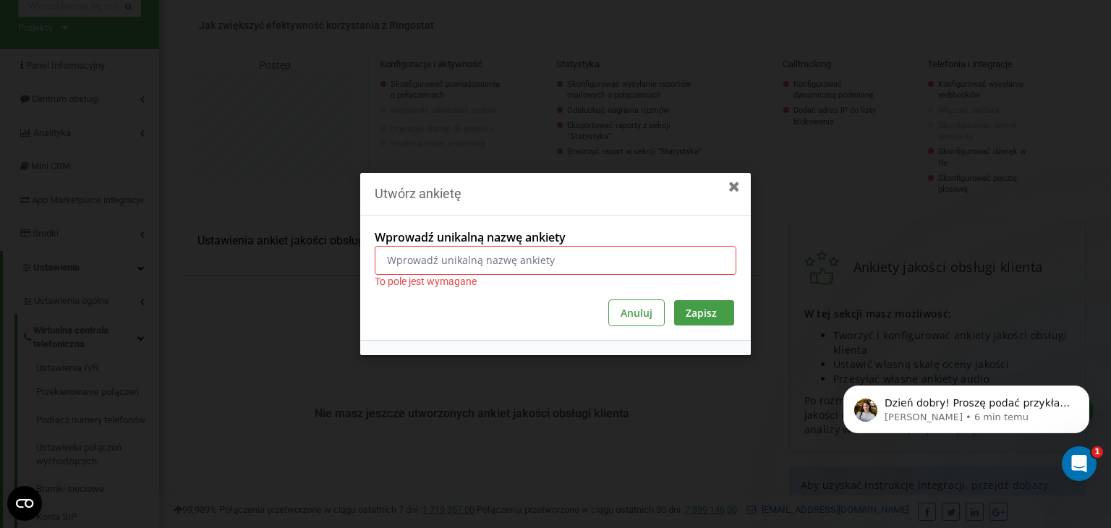  I want to click on div: To pole jest wymagane, so click(555, 281).